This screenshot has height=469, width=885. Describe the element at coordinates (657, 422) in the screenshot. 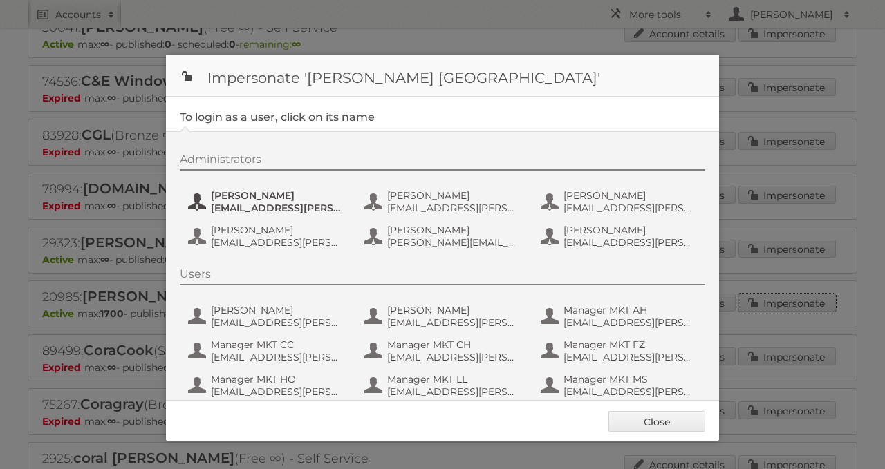

I see `a: Close` at that location.